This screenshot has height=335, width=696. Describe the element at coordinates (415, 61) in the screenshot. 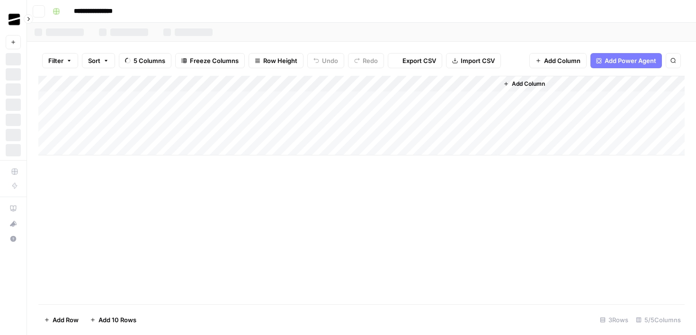

I see `button: Export CSV` at that location.